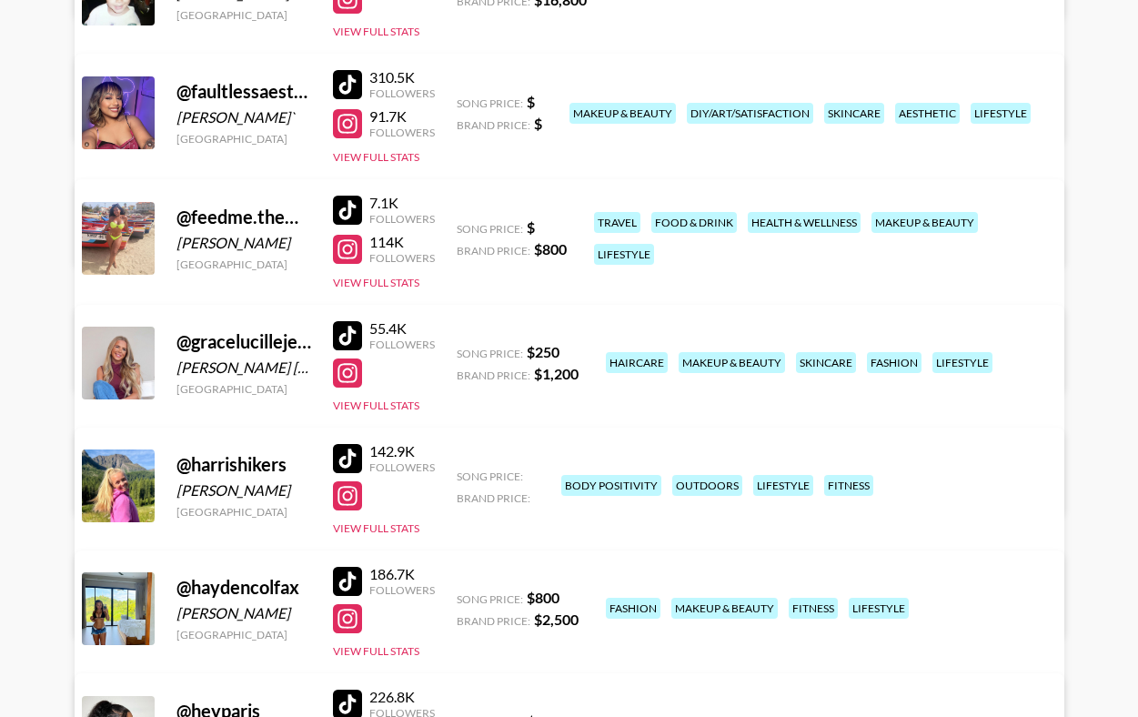 The width and height of the screenshot is (1138, 717). I want to click on div: travel, so click(617, 222).